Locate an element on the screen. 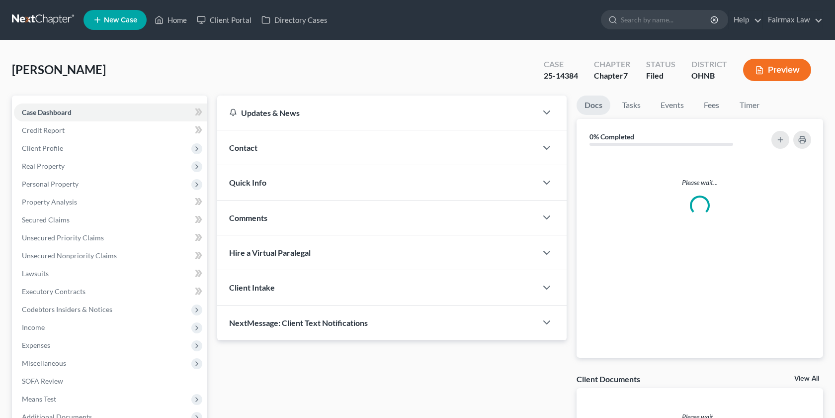 The width and height of the screenshot is (835, 418). a: Secured Claims is located at coordinates (110, 220).